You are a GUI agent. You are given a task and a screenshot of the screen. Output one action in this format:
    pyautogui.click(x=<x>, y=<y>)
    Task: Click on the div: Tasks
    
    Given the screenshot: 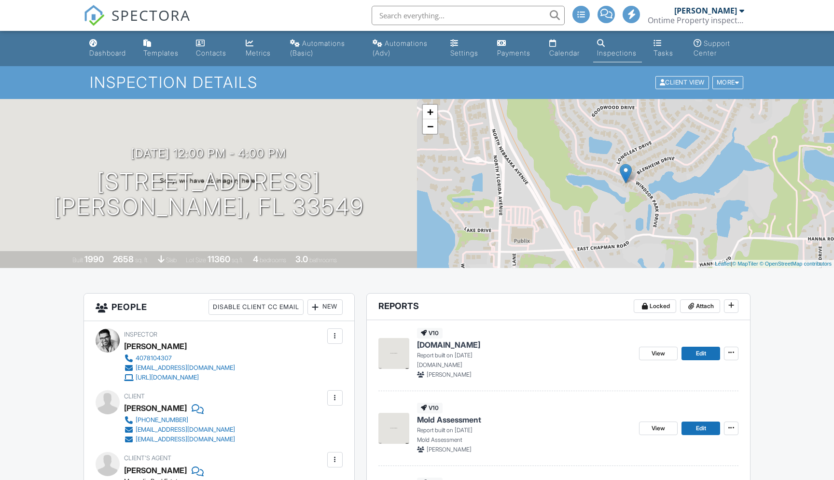 What is the action you would take?
    pyautogui.click(x=663, y=53)
    